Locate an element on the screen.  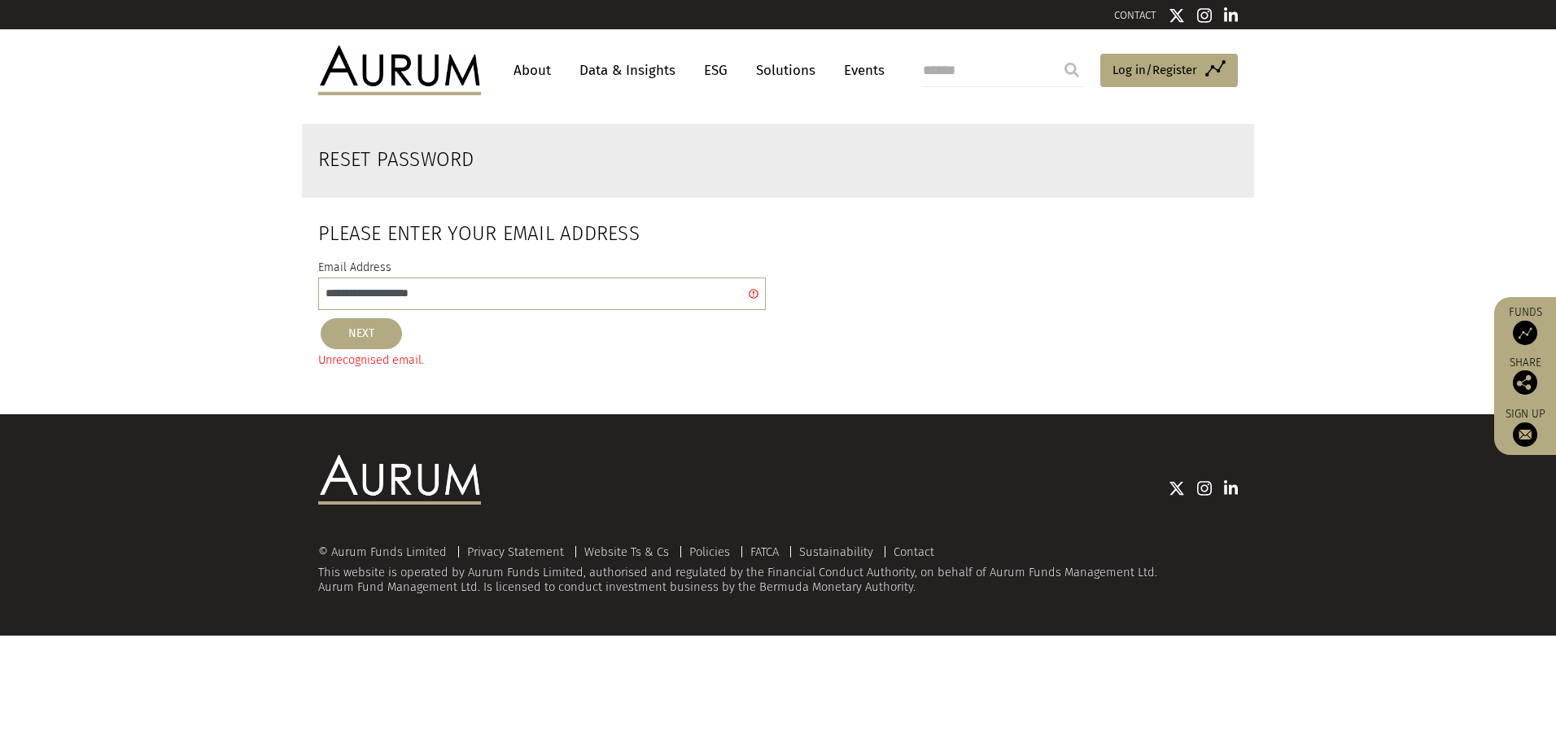
a: Contact is located at coordinates (914, 552).